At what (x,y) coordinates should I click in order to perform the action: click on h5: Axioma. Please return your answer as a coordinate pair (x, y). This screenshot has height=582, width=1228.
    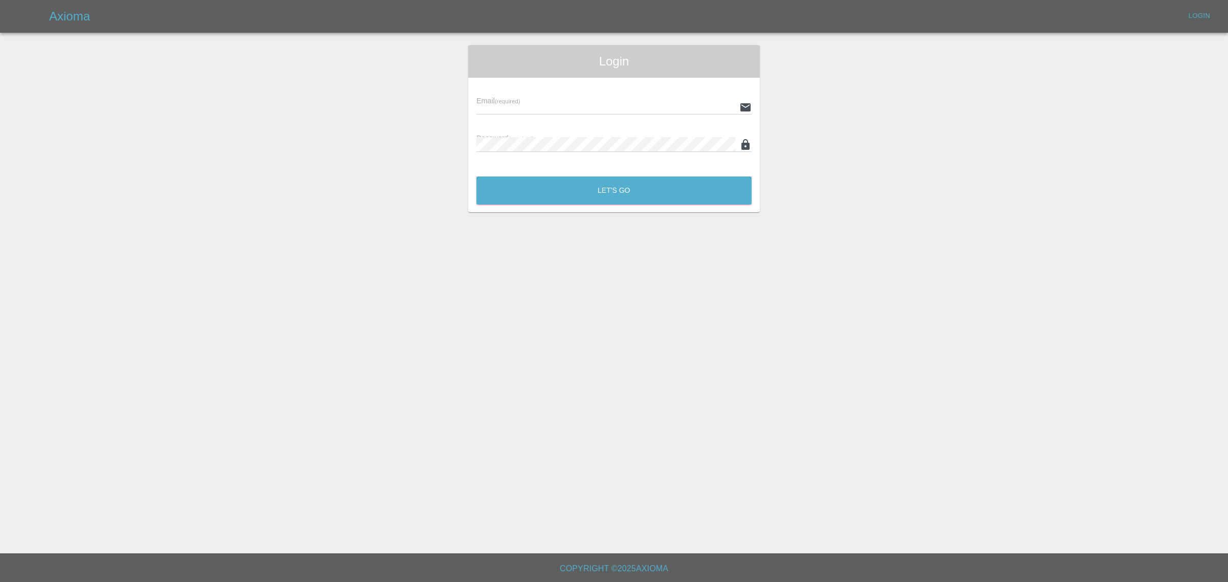
    Looking at the image, I should click on (70, 16).